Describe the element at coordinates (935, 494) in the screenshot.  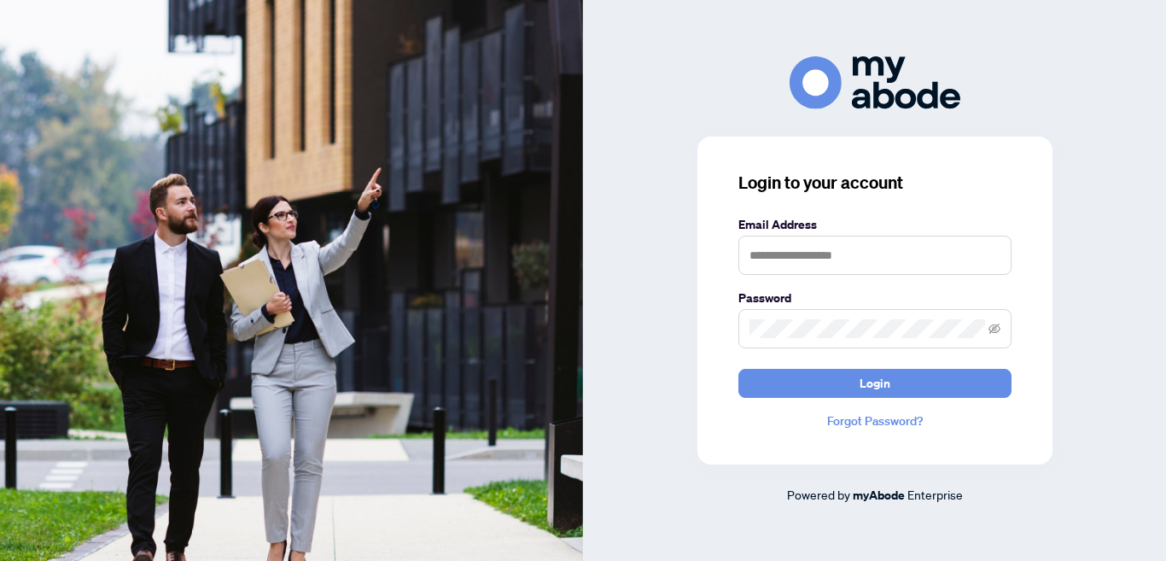
I see `span: Enterprise` at that location.